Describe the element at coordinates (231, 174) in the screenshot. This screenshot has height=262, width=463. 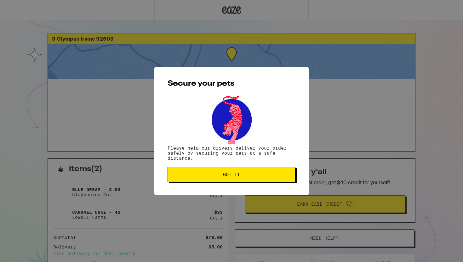
I see `button: Got it` at that location.